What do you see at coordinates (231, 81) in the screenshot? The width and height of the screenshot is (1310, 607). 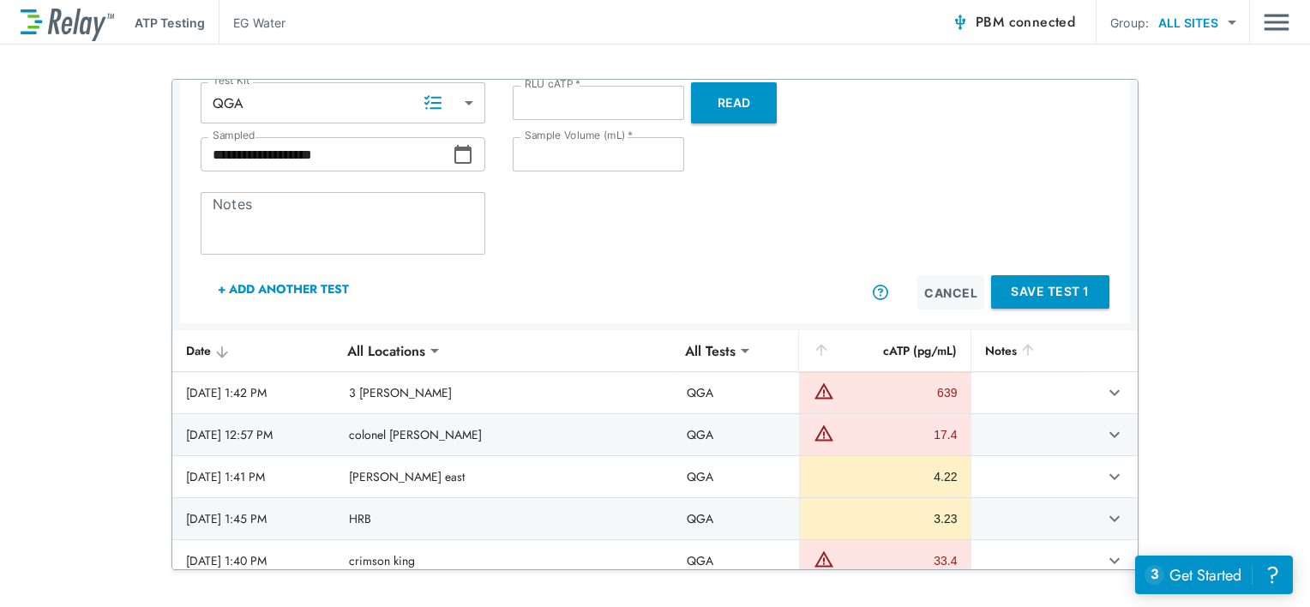 I see `label: Test Kit` at bounding box center [231, 81].